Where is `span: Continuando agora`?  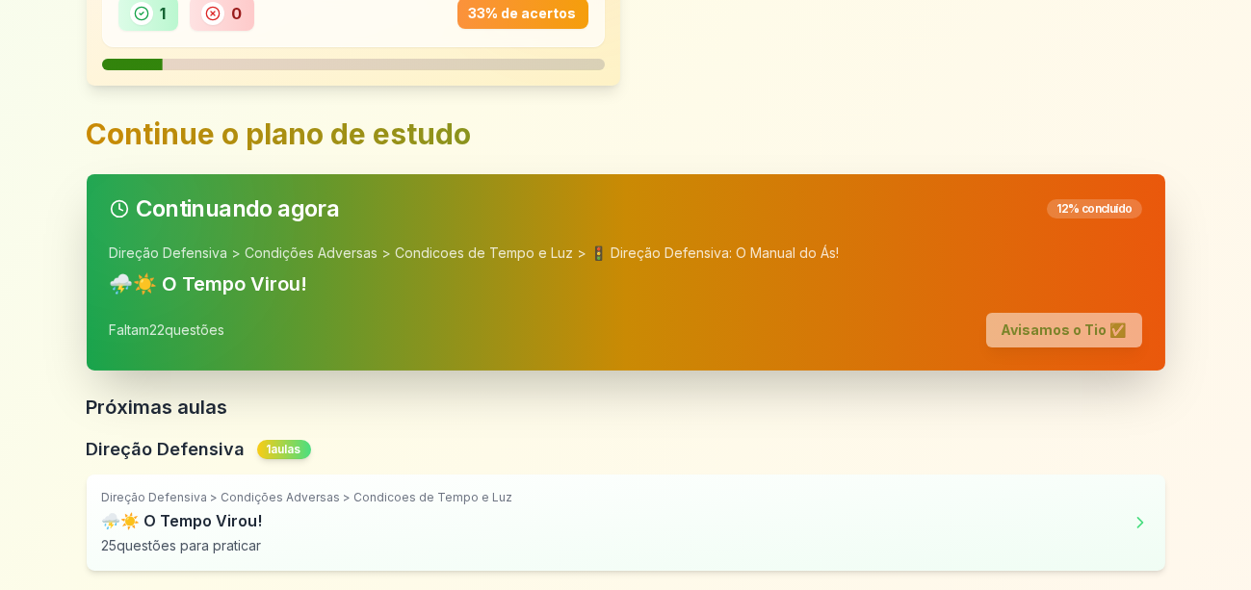 span: Continuando agora is located at coordinates (224, 209).